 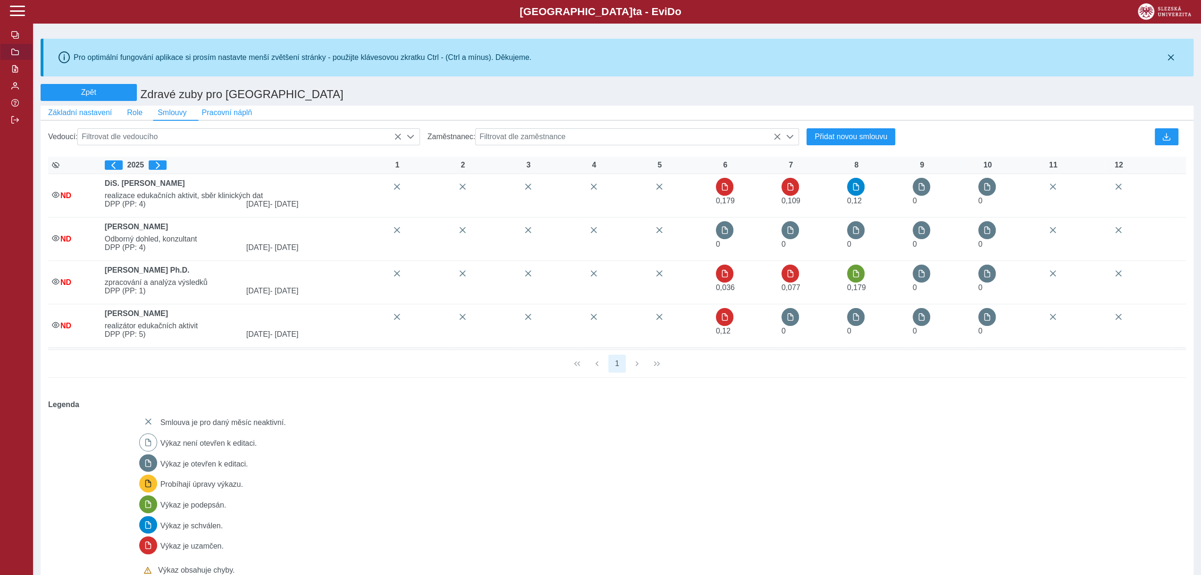 I want to click on span: Smlouvy, so click(x=172, y=113).